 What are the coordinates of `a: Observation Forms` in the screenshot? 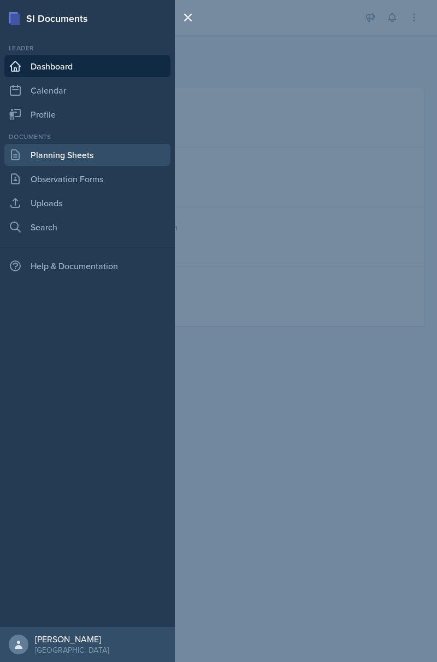 It's located at (87, 179).